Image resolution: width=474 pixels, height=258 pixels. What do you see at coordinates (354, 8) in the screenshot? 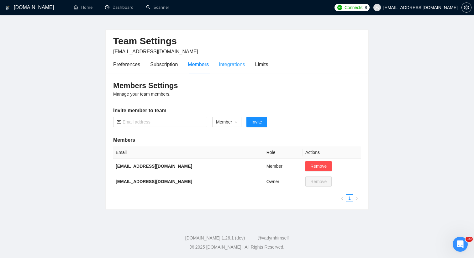
I see `span: Connects:` at bounding box center [354, 8].